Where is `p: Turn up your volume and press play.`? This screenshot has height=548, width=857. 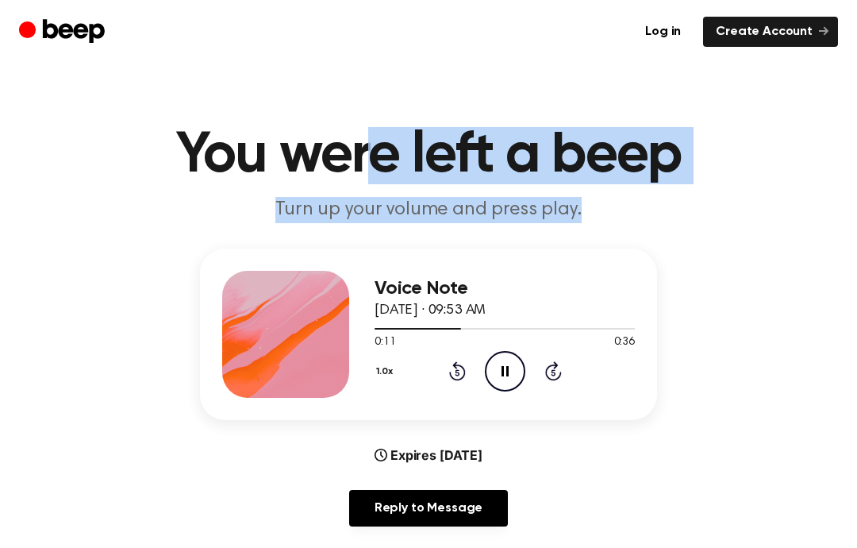
p: Turn up your volume and press play. is located at coordinates (428, 209).